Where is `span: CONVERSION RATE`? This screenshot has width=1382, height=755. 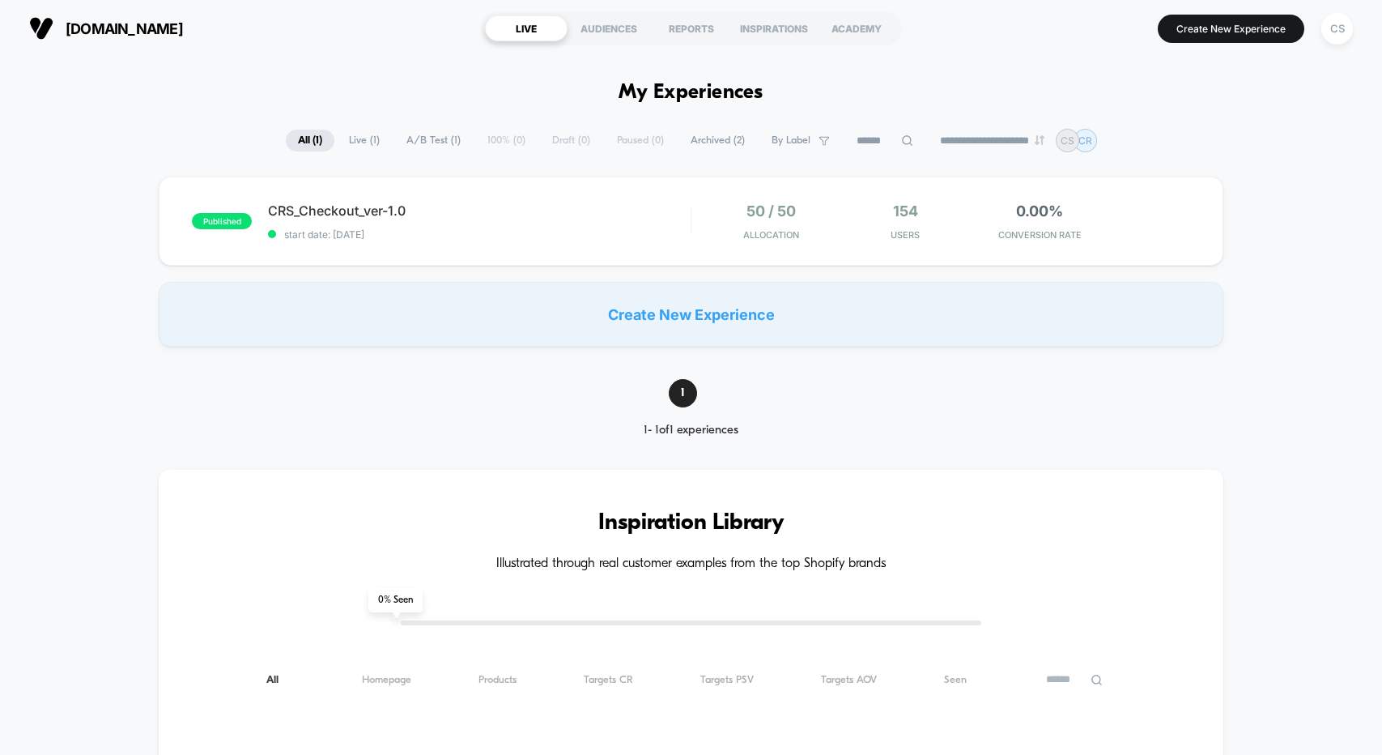 span: CONVERSION RATE is located at coordinates (1040, 235).